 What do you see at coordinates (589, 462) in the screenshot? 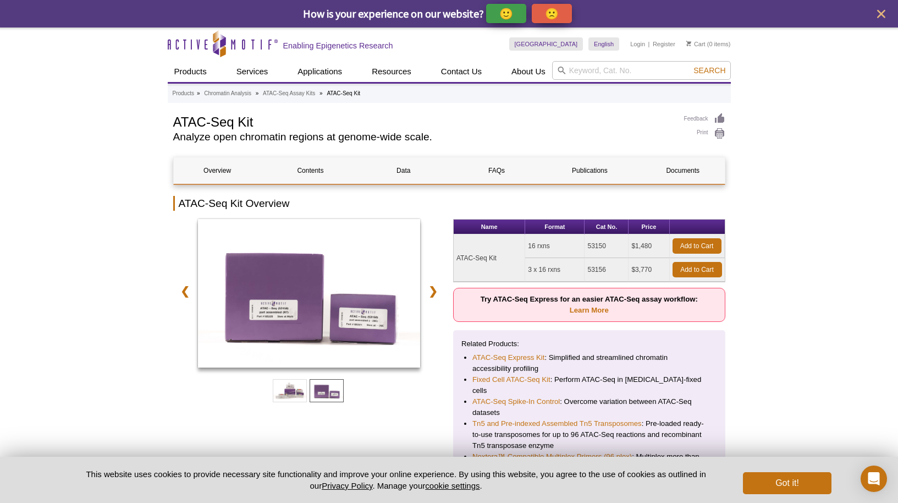
I see `li: : Multiplex more than 16 samples` at bounding box center [589, 462].